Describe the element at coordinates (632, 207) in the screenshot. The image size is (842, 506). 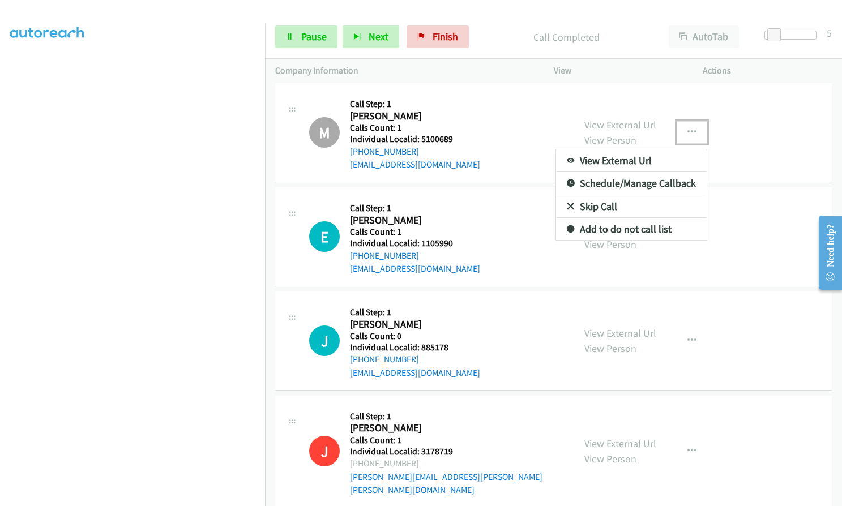
I see `a: Skip Call` at that location.